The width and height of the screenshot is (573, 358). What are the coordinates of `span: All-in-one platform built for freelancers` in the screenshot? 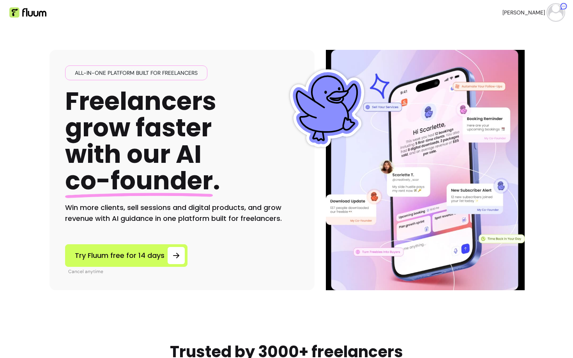 It's located at (136, 73).